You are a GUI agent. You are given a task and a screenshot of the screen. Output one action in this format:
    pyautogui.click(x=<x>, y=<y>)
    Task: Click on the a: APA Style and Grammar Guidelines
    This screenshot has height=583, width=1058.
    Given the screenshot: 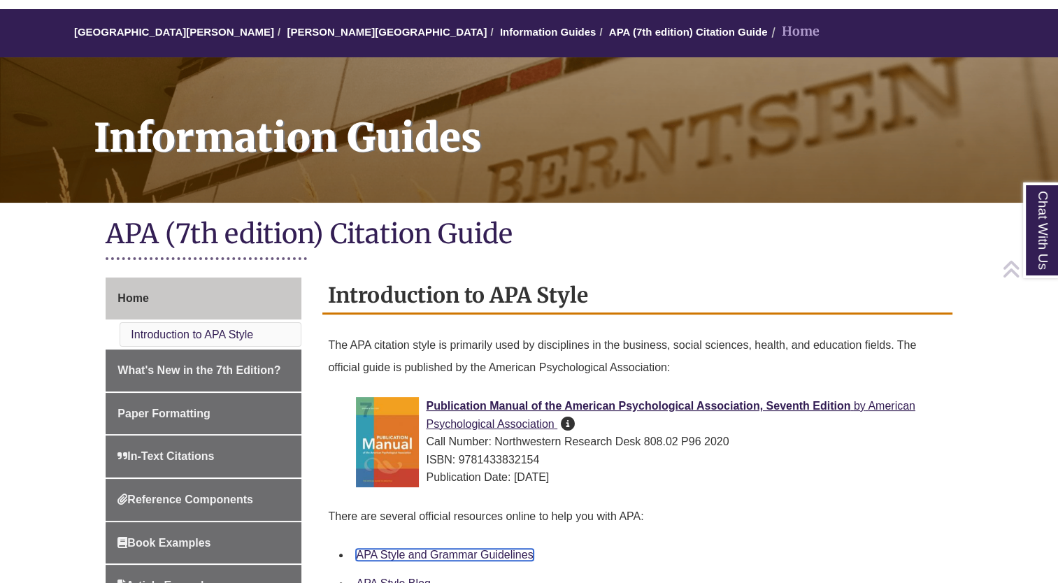 What is the action you would take?
    pyautogui.click(x=444, y=555)
    